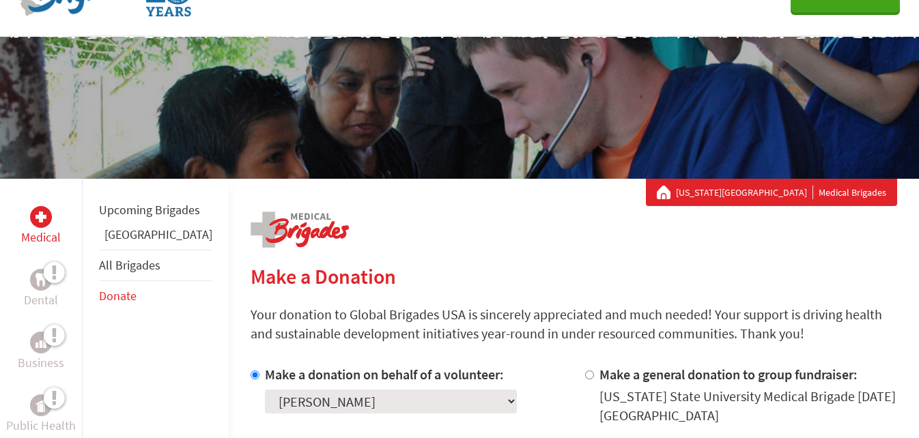  What do you see at coordinates (300, 229) in the screenshot?
I see `img: logo-medical.png` at bounding box center [300, 229].